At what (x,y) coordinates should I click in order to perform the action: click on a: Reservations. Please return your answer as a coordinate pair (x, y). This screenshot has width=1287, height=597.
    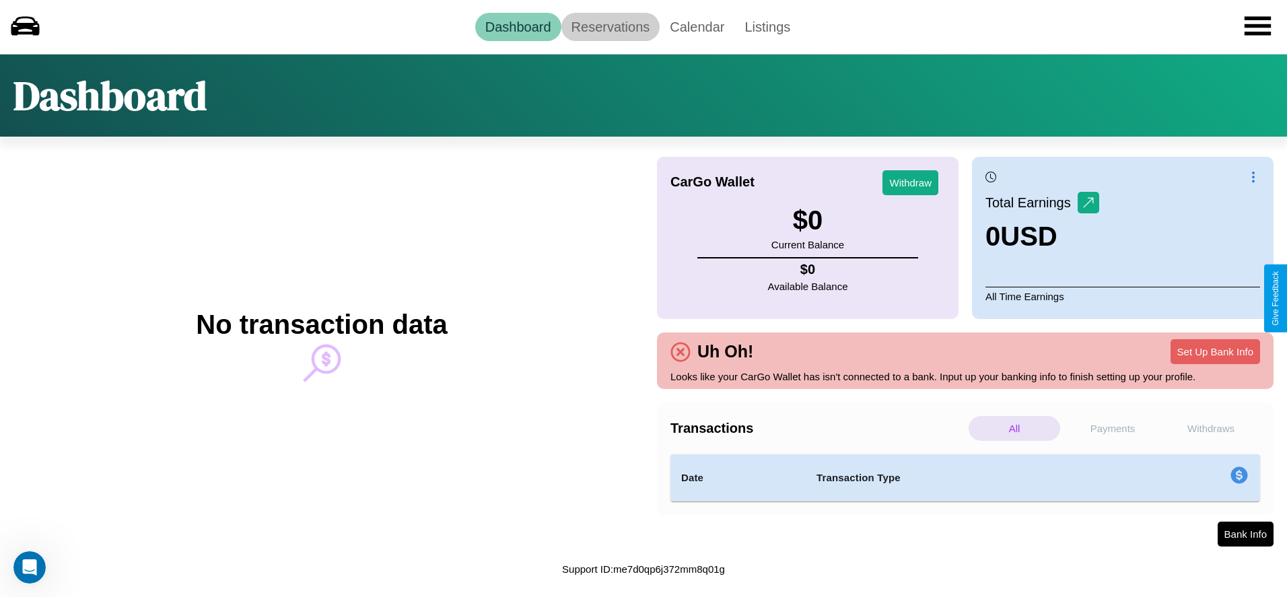
    Looking at the image, I should click on (611, 27).